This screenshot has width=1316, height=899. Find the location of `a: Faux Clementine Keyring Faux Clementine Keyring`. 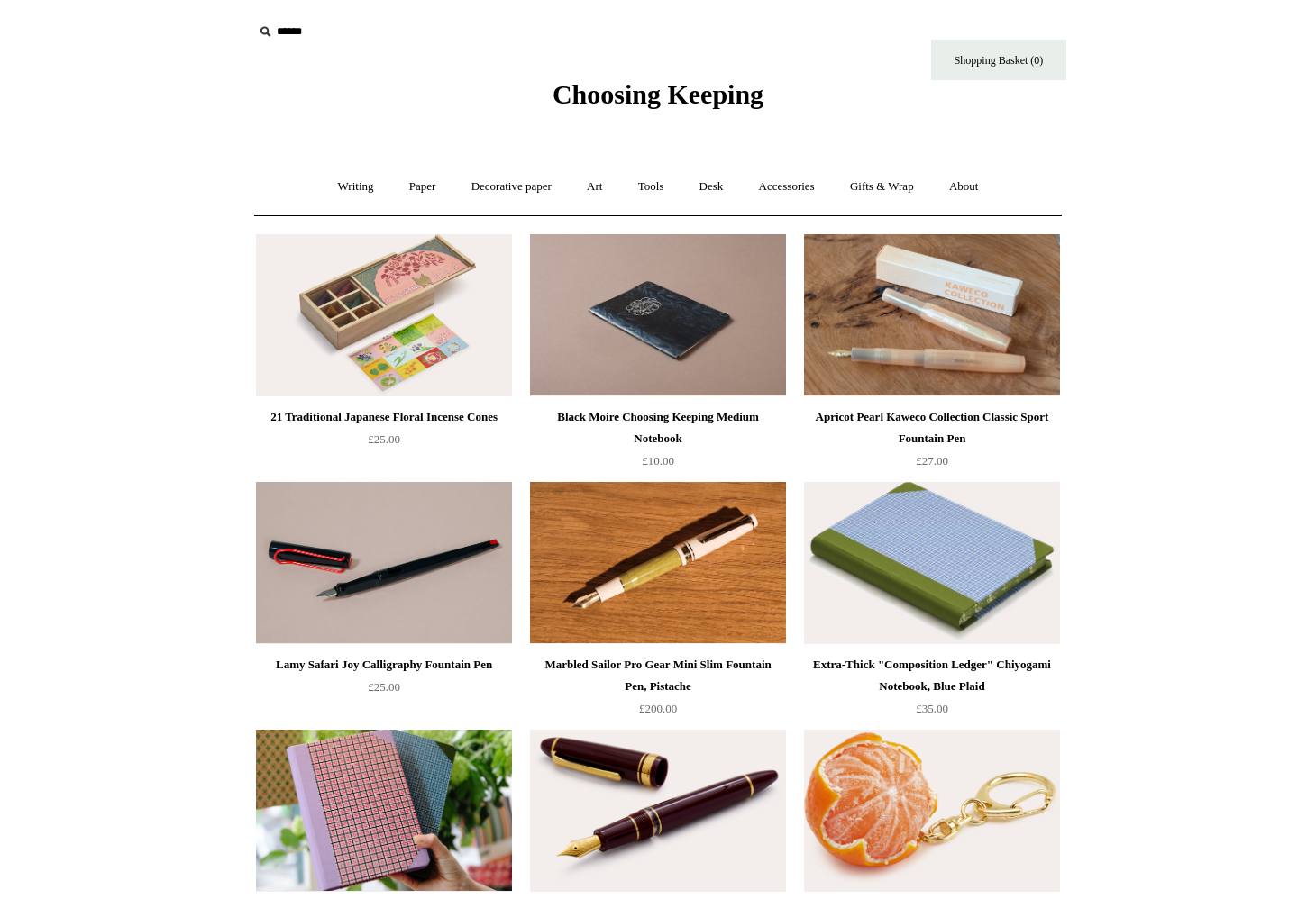

a: Faux Clementine Keyring Faux Clementine Keyring is located at coordinates (932, 811).